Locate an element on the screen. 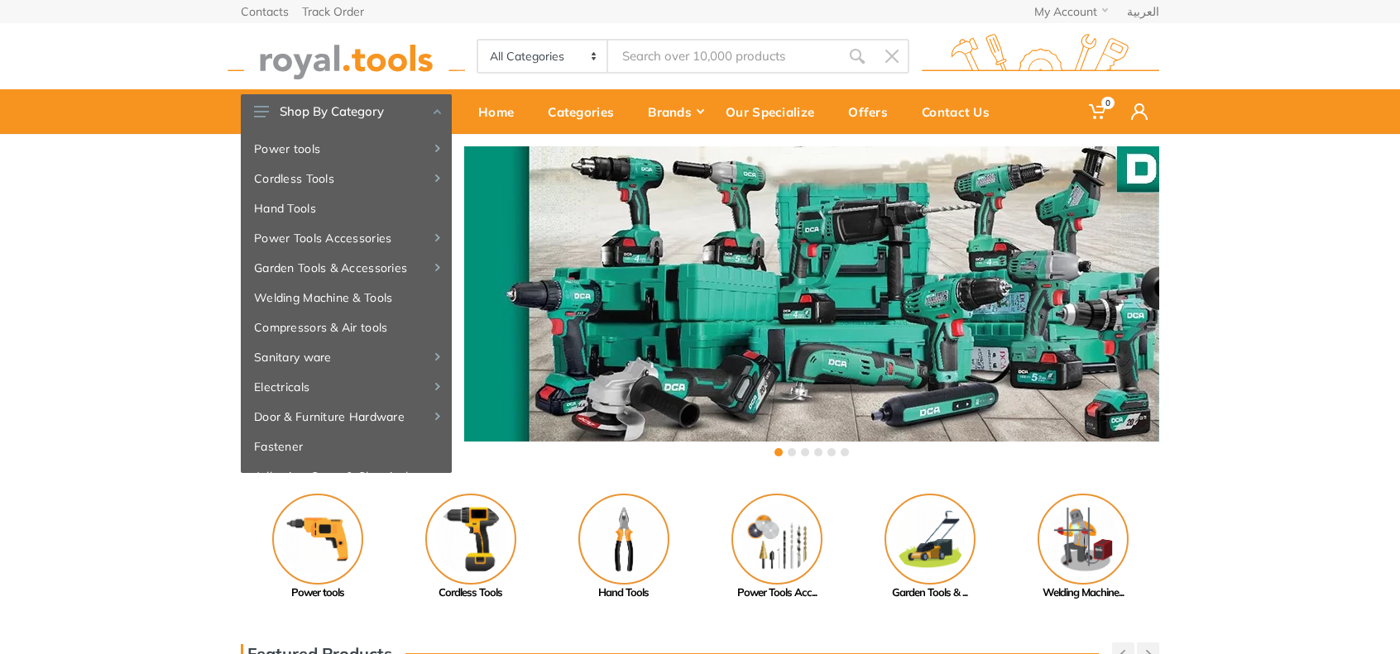 The image size is (1400, 654). a: Offers is located at coordinates (873, 112).